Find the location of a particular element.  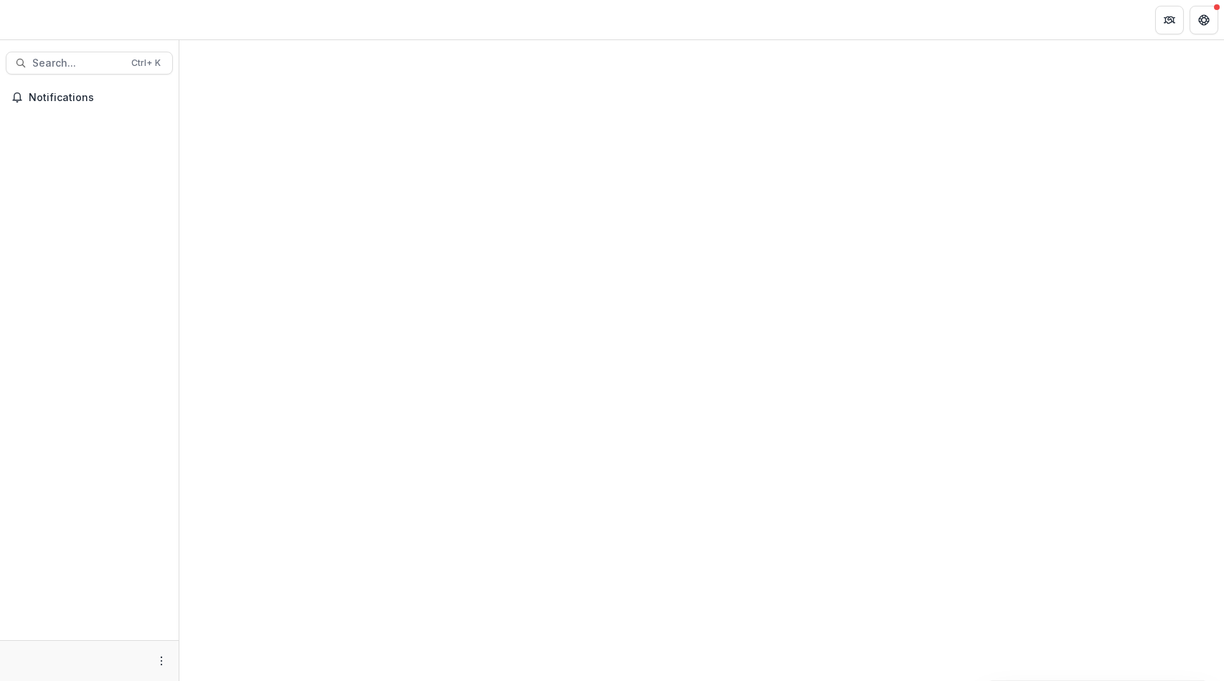

nav: breadcrumb is located at coordinates (215, 19).